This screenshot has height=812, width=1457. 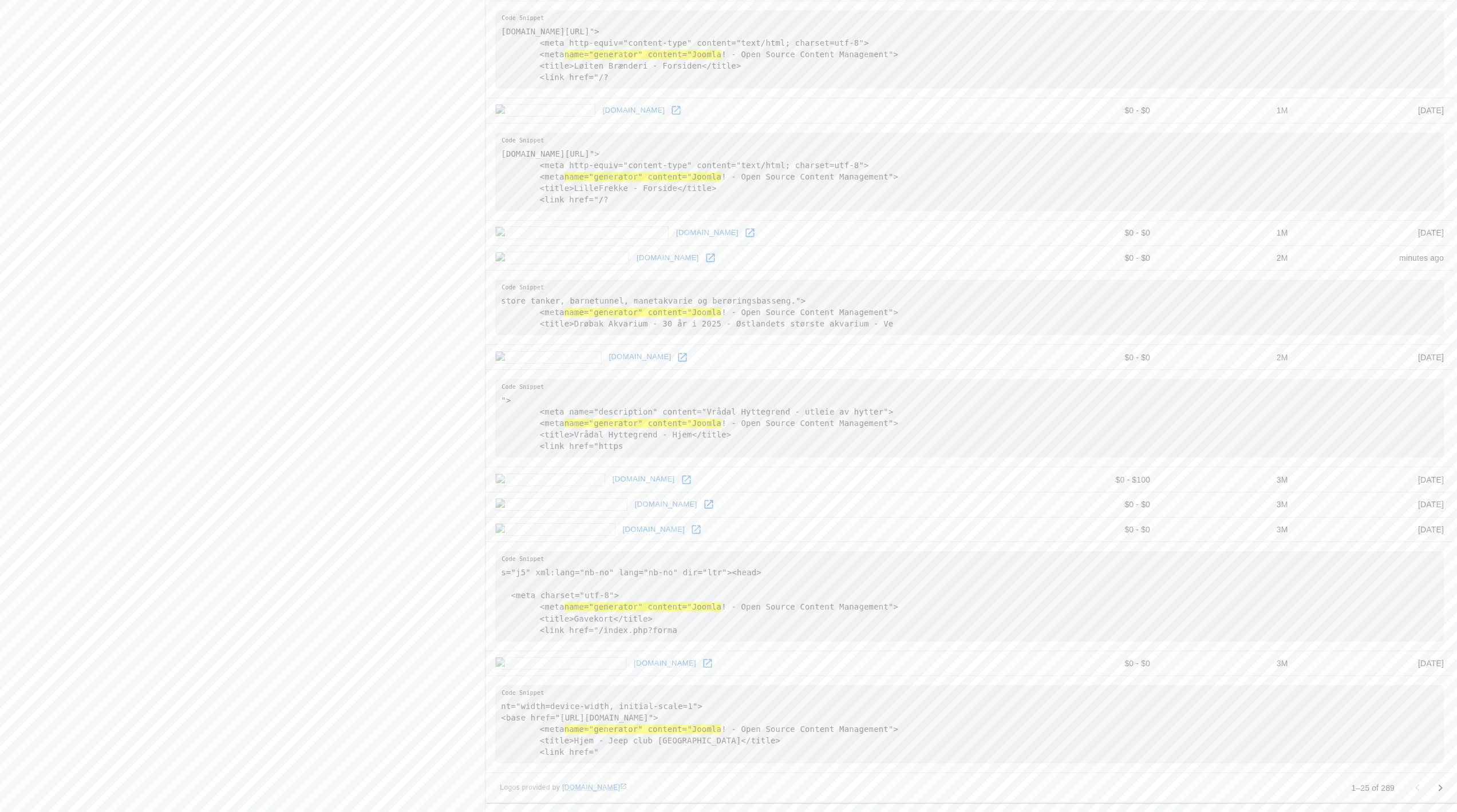 What do you see at coordinates (1086, 480) in the screenshot?
I see `td: $0 - $100` at bounding box center [1086, 480].